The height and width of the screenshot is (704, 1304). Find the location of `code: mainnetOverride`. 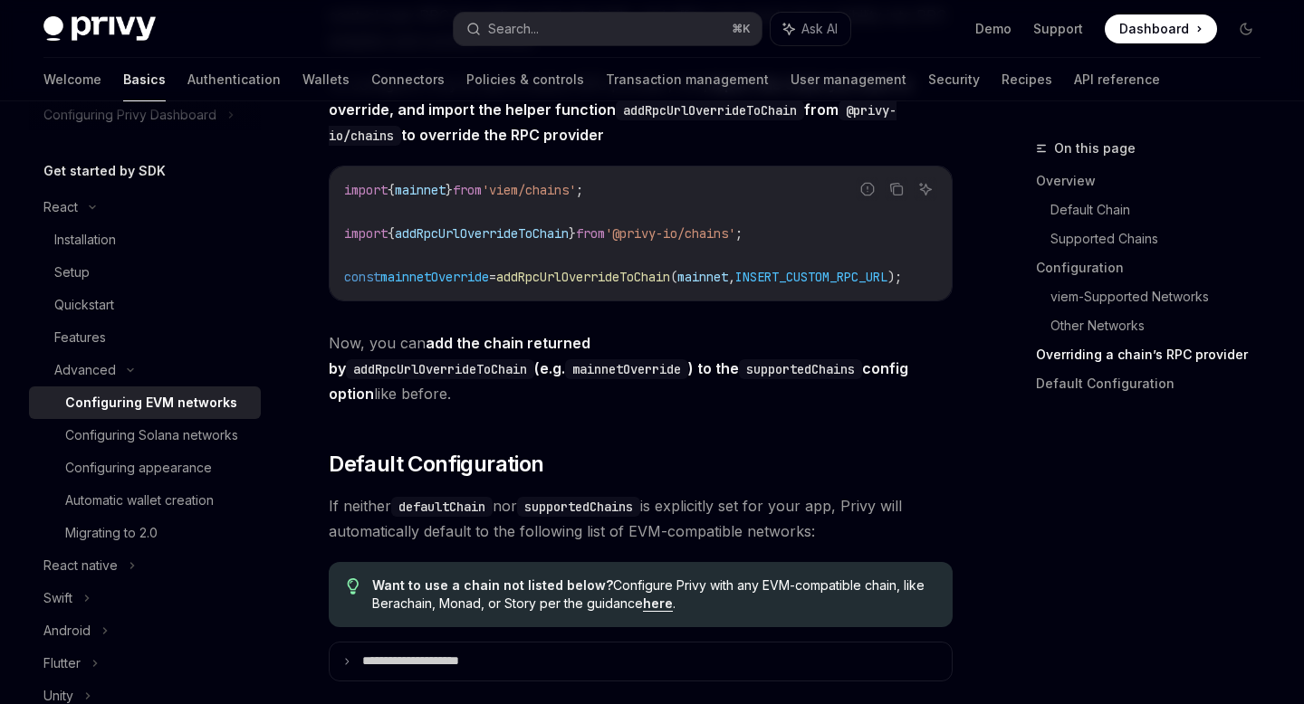

code: mainnetOverride is located at coordinates (627, 369).